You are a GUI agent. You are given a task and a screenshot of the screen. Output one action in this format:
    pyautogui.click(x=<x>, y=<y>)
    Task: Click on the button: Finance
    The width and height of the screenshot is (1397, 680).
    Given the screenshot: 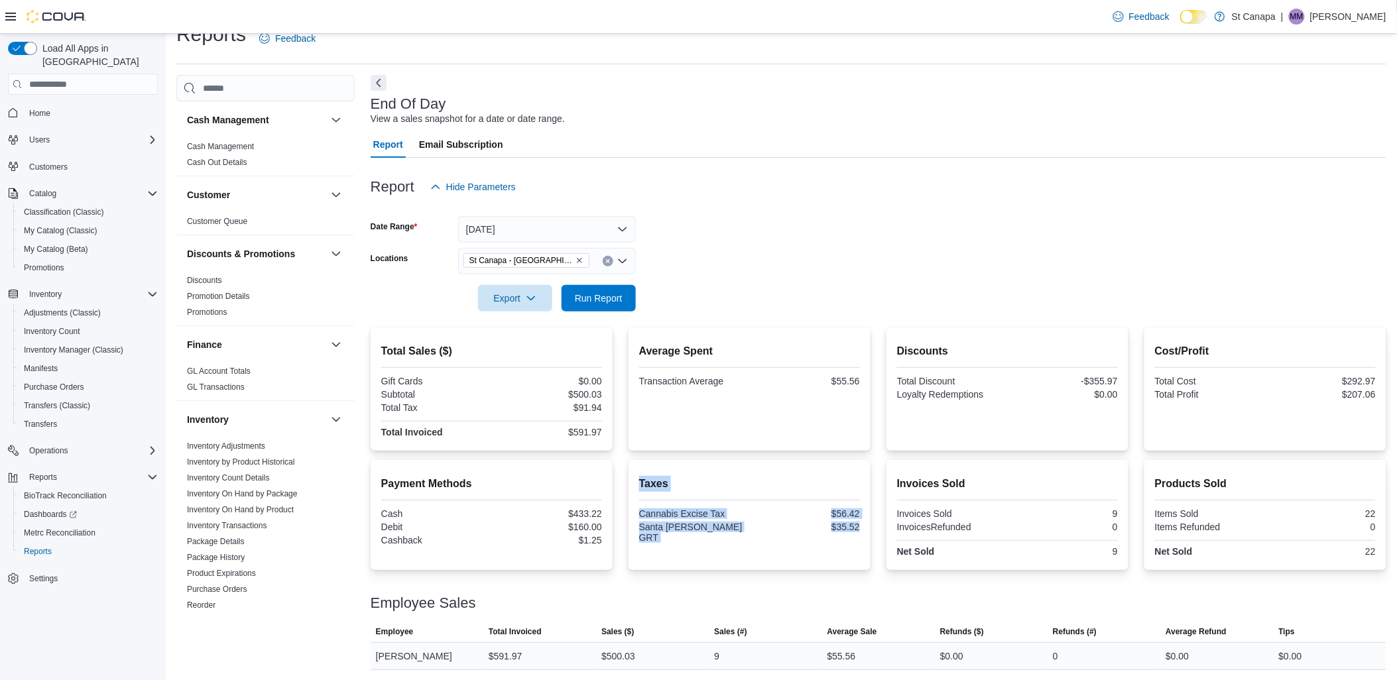 What is the action you would take?
    pyautogui.click(x=256, y=345)
    